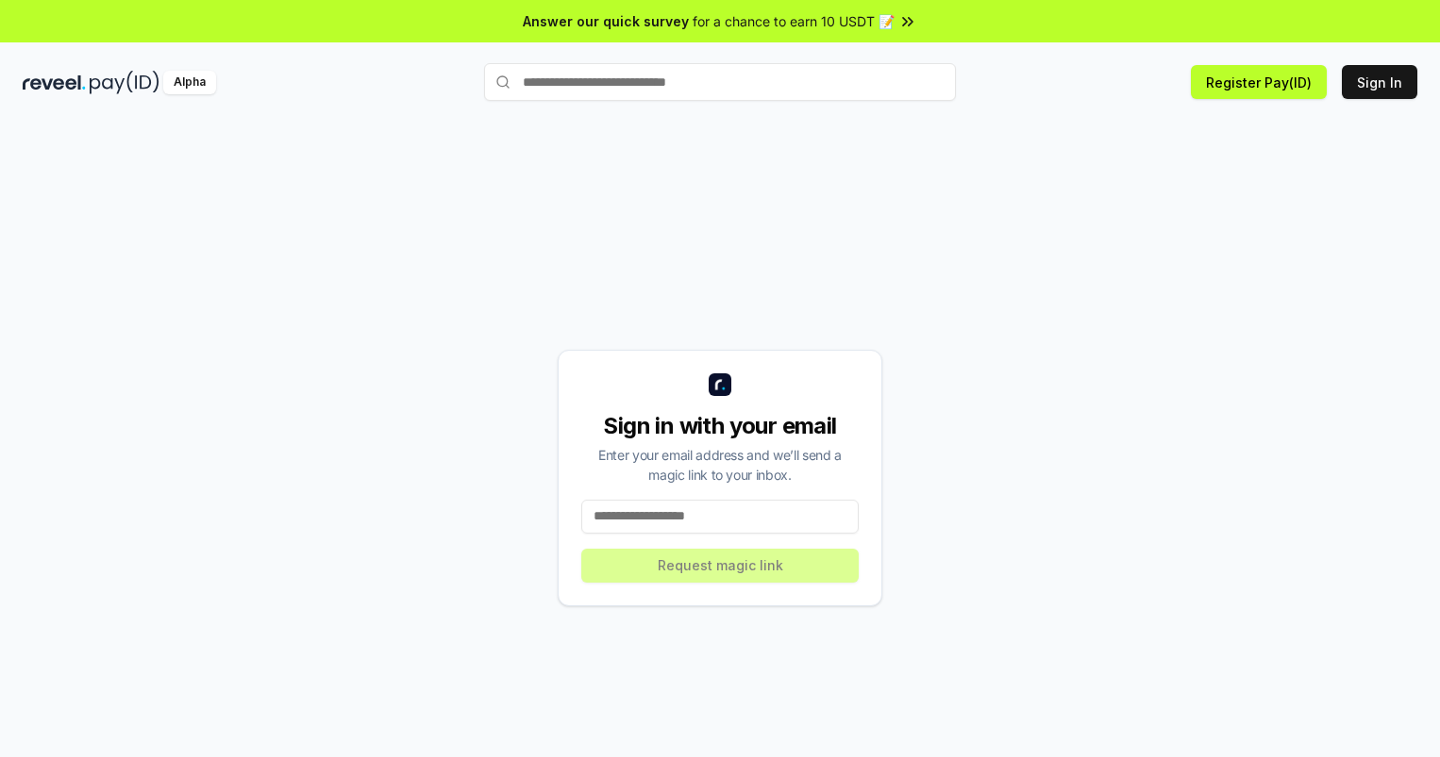  Describe the element at coordinates (720, 465) in the screenshot. I see `div: Enter your email address and we’ll send a magic link to your inbox.` at that location.